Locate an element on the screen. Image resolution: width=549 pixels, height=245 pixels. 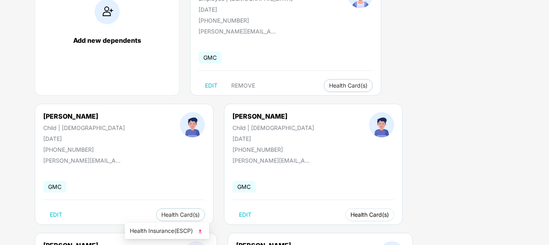
span: Health Insurance(ESCP) is located at coordinates (167, 231).